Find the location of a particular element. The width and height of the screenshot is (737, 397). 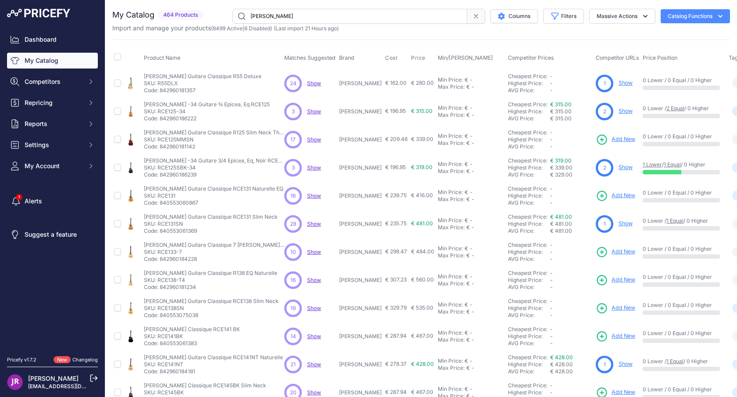

a: € 319.00 is located at coordinates (561, 160).